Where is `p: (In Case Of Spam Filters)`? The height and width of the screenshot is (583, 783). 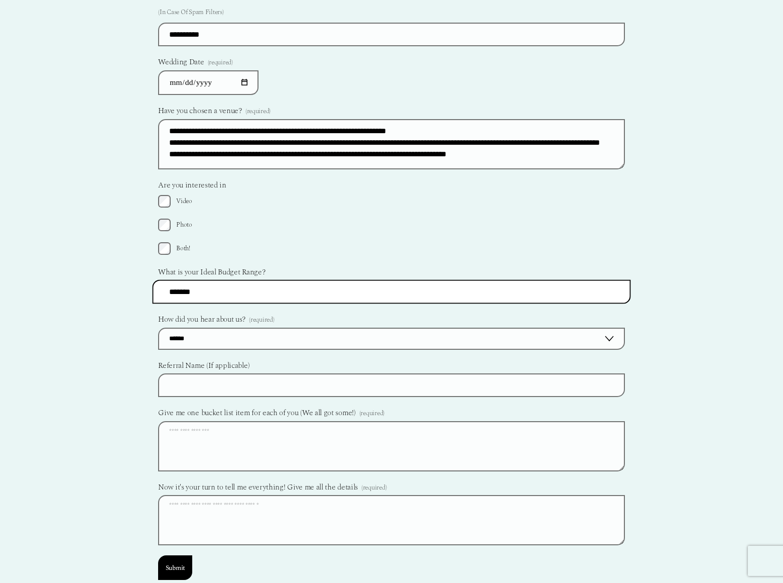 p: (In Case Of Spam Filters) is located at coordinates (392, 12).